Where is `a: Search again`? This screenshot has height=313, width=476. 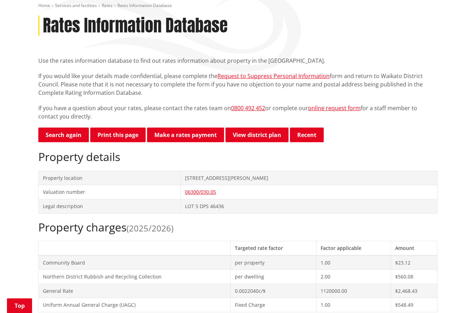 a: Search again is located at coordinates (63, 135).